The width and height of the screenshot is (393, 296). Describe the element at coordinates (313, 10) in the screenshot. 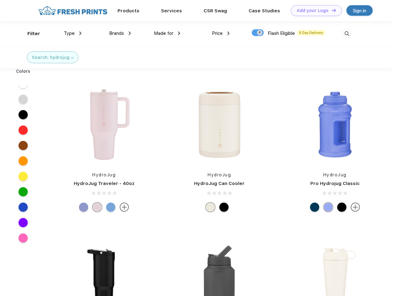

I see `div: Add your Logo` at that location.